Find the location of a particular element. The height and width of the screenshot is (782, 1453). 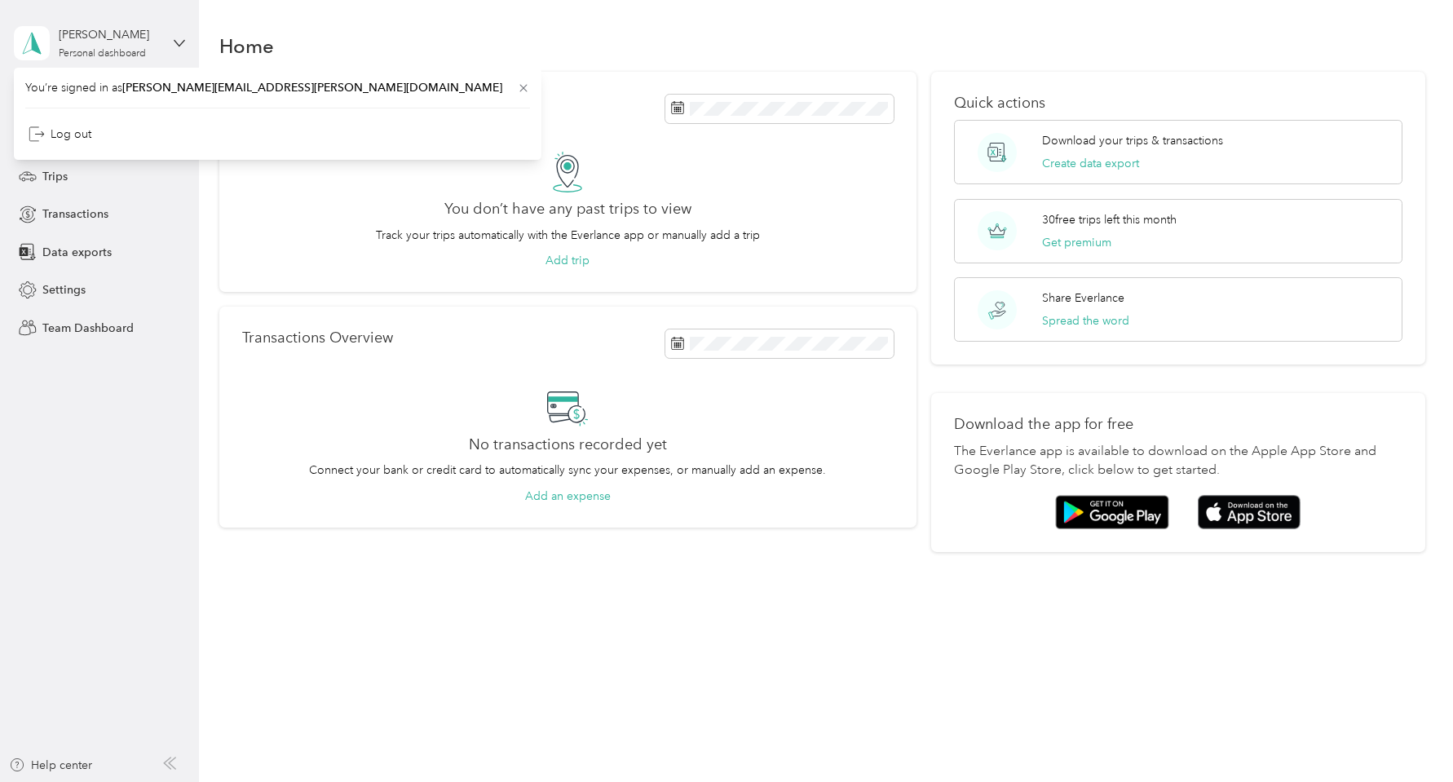

button: Spread the word is located at coordinates (1086, 321).